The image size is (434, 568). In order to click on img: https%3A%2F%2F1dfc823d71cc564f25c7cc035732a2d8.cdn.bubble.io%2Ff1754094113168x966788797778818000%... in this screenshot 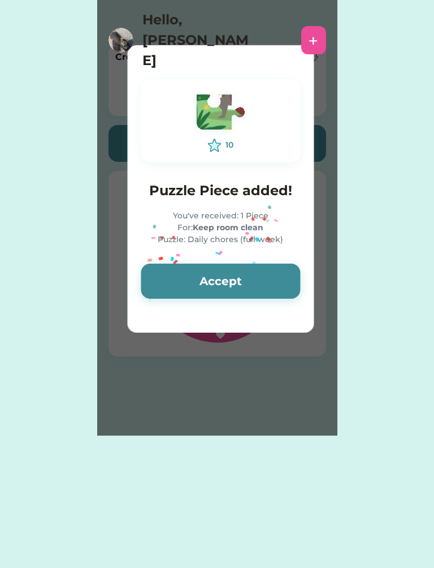, I will do `click(121, 40)`.